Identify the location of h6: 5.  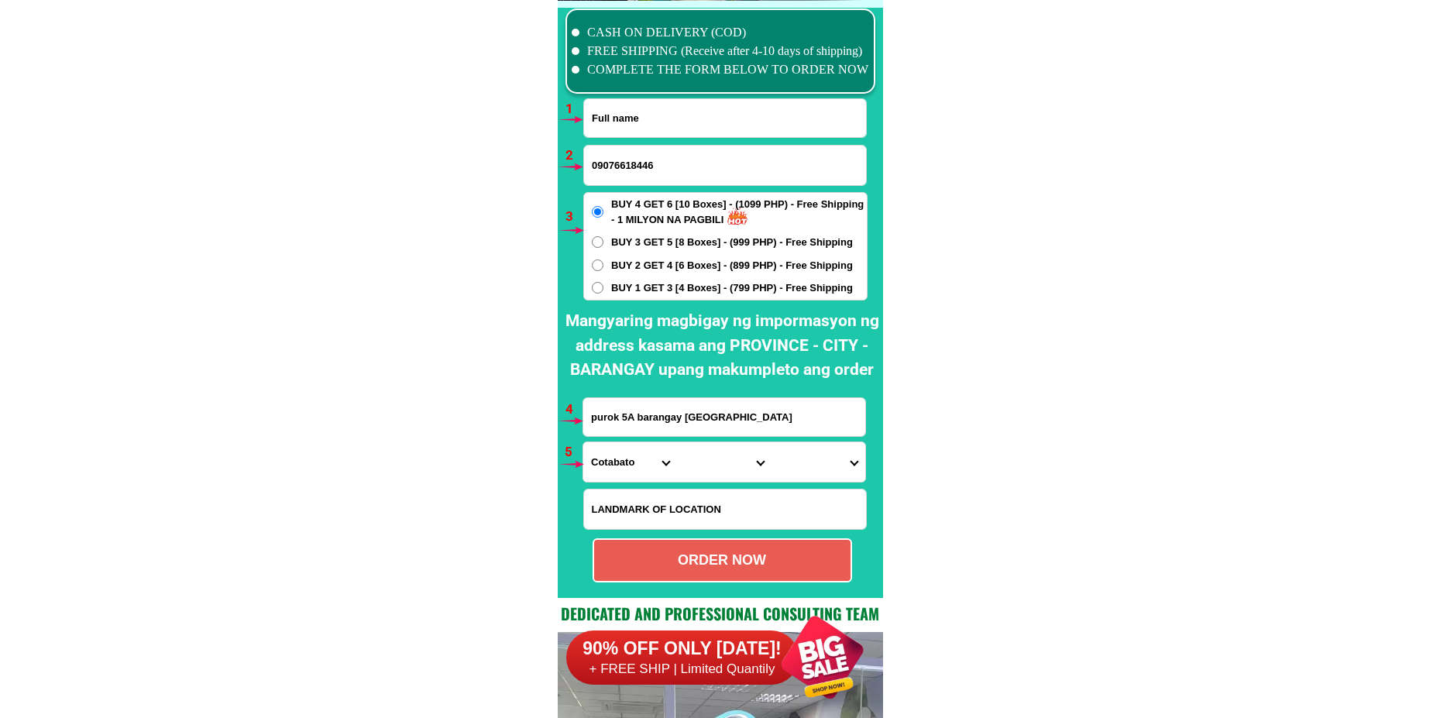
(573, 452).